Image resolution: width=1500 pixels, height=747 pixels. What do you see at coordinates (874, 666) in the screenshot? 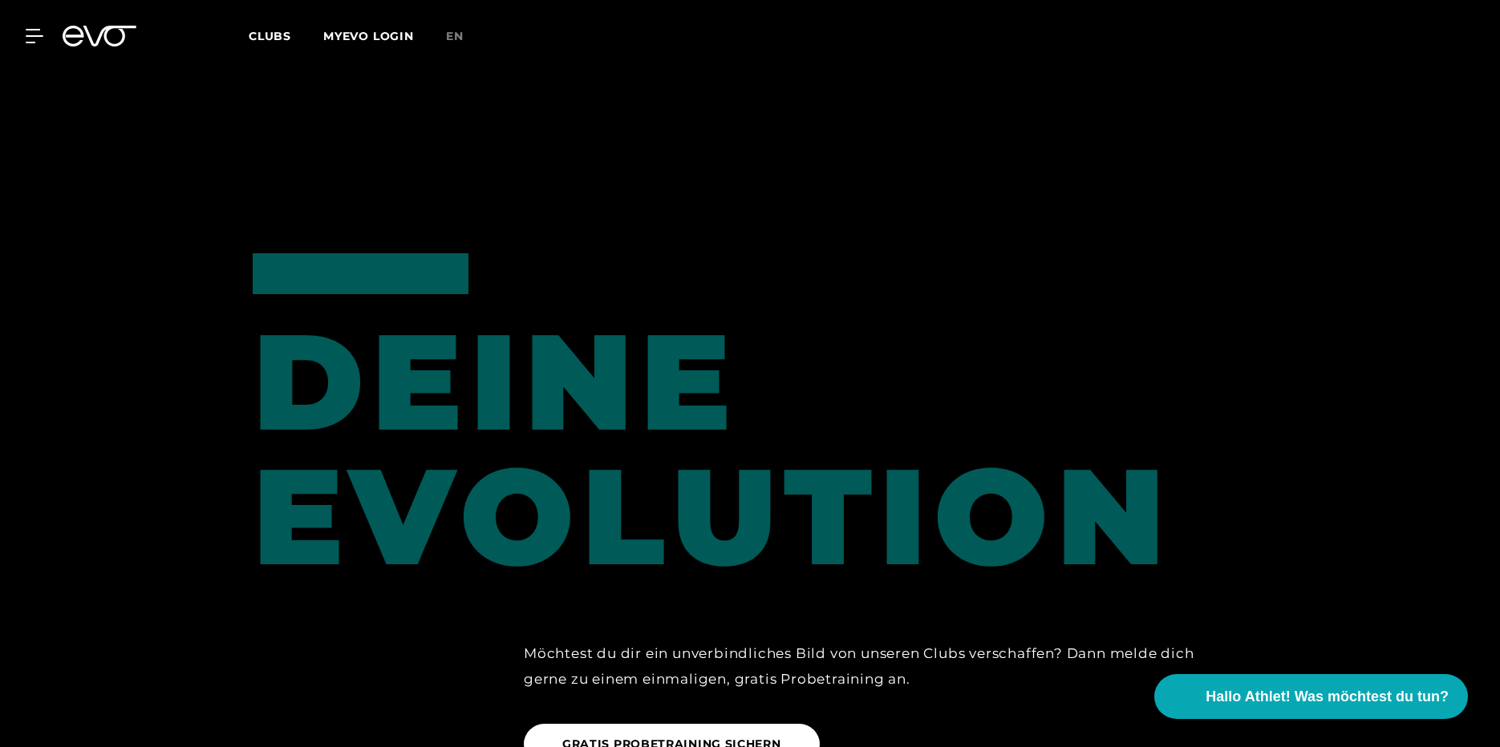
I see `div: Möchtest du dir ein unverbindliches Bild von unseren Clubs verschaffen? Dann melde dich gerne zu ...` at bounding box center [874, 666].